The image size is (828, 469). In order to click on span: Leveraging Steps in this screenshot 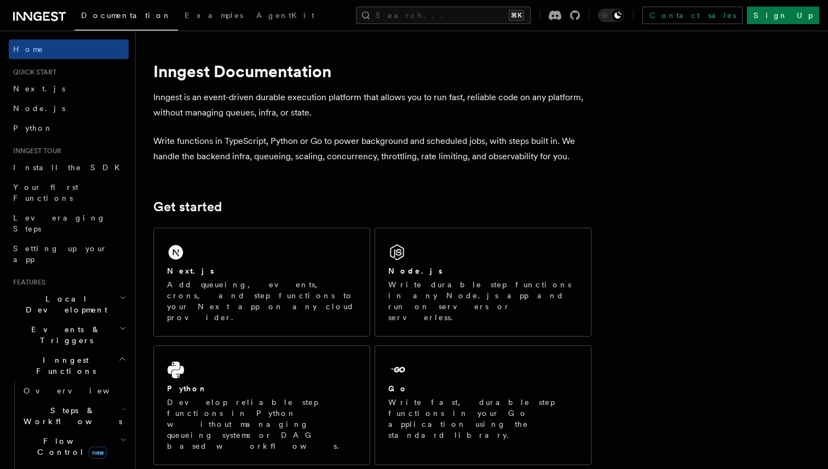, I will do `click(59, 223)`.